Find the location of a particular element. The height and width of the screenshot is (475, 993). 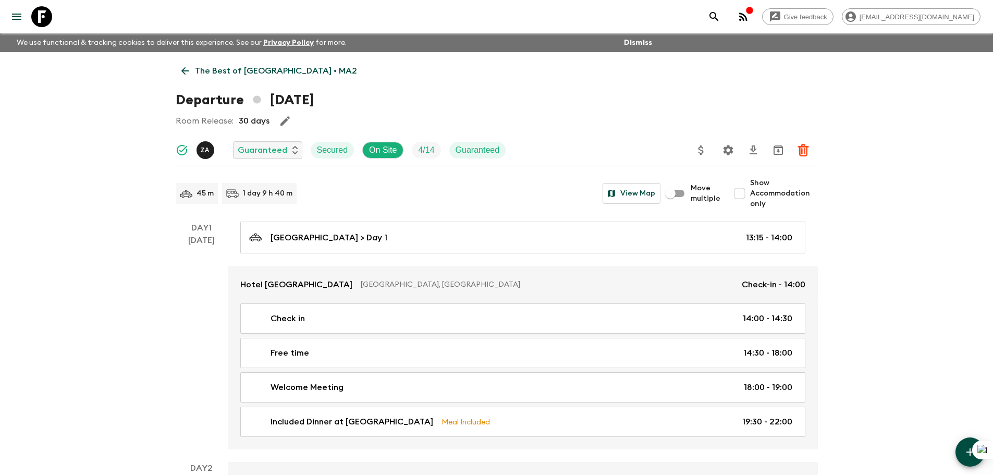

div: Secured is located at coordinates (332, 150).